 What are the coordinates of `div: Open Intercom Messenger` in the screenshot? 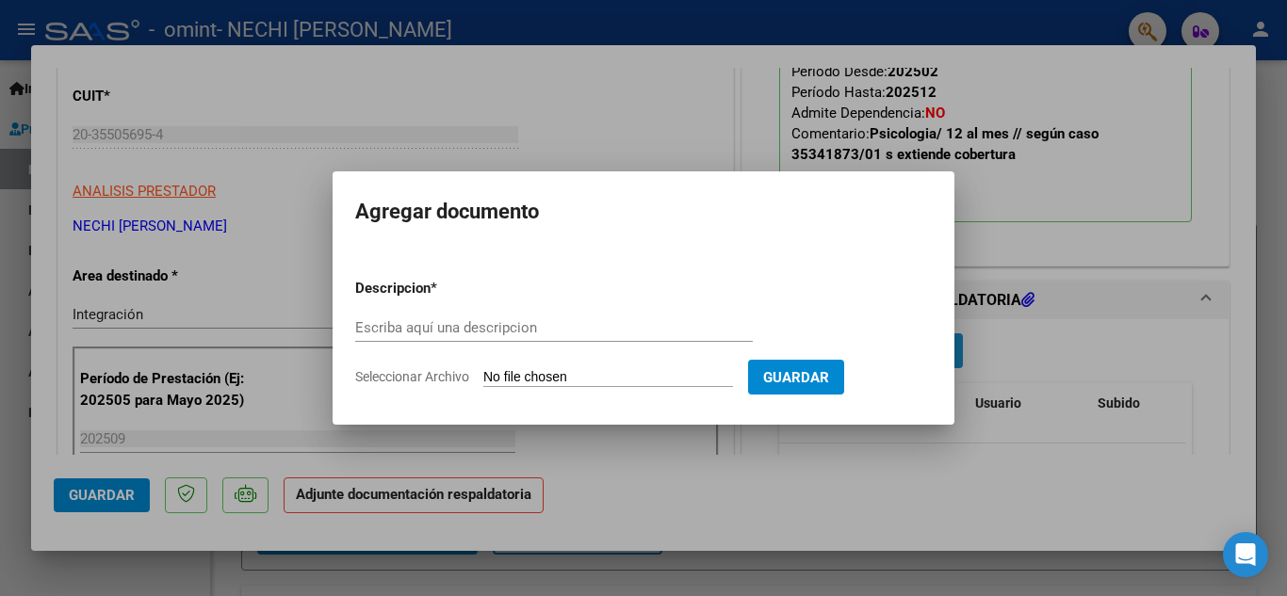 It's located at (1245, 555).